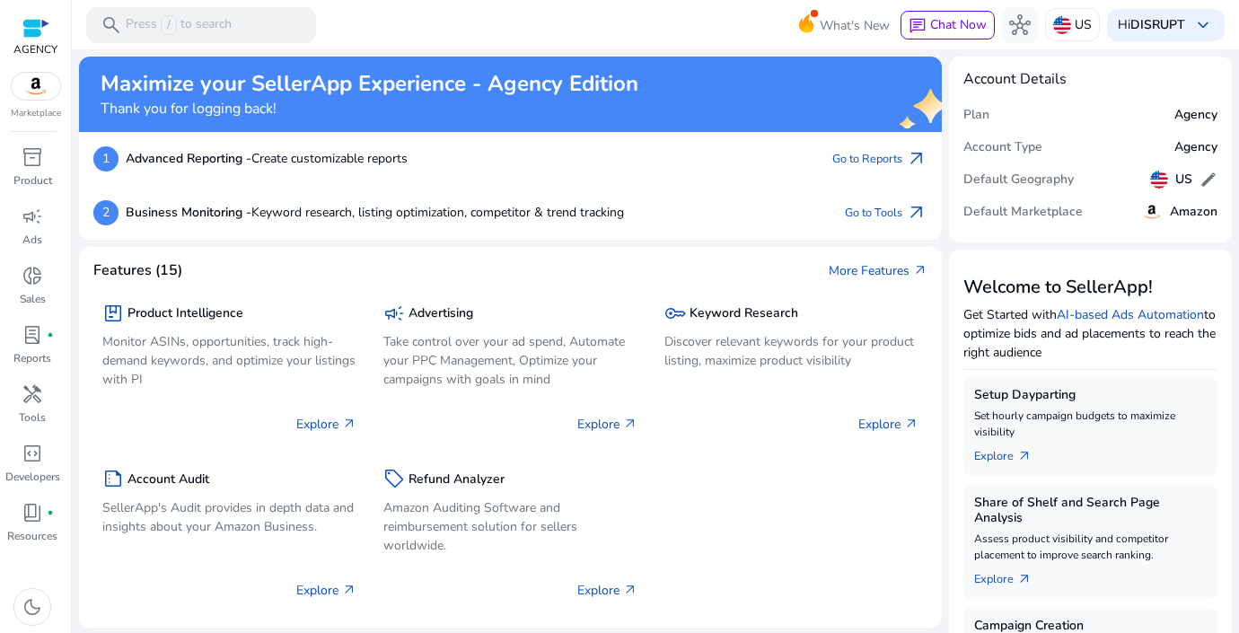  What do you see at coordinates (32, 454) in the screenshot?
I see `span: code_blocks` at bounding box center [32, 454].